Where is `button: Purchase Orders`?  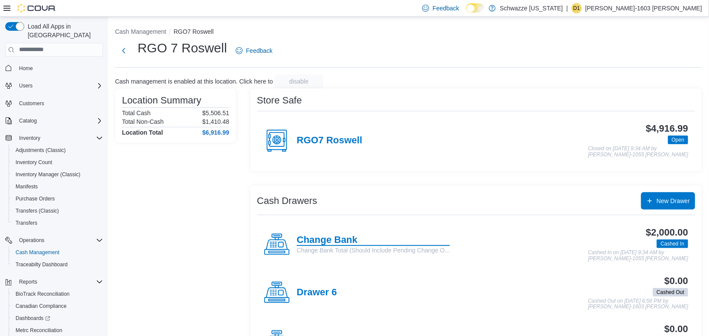 button: Purchase Orders is located at coordinates (58, 198).